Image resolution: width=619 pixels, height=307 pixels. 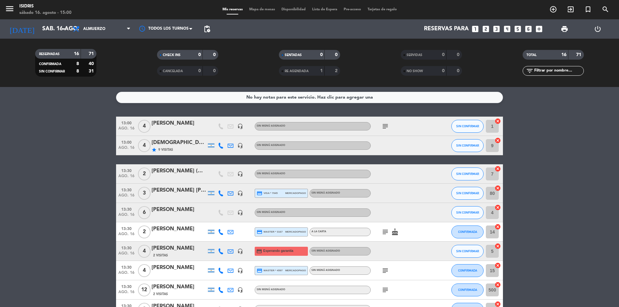 I want to click on span: 9 Visitas, so click(x=166, y=150).